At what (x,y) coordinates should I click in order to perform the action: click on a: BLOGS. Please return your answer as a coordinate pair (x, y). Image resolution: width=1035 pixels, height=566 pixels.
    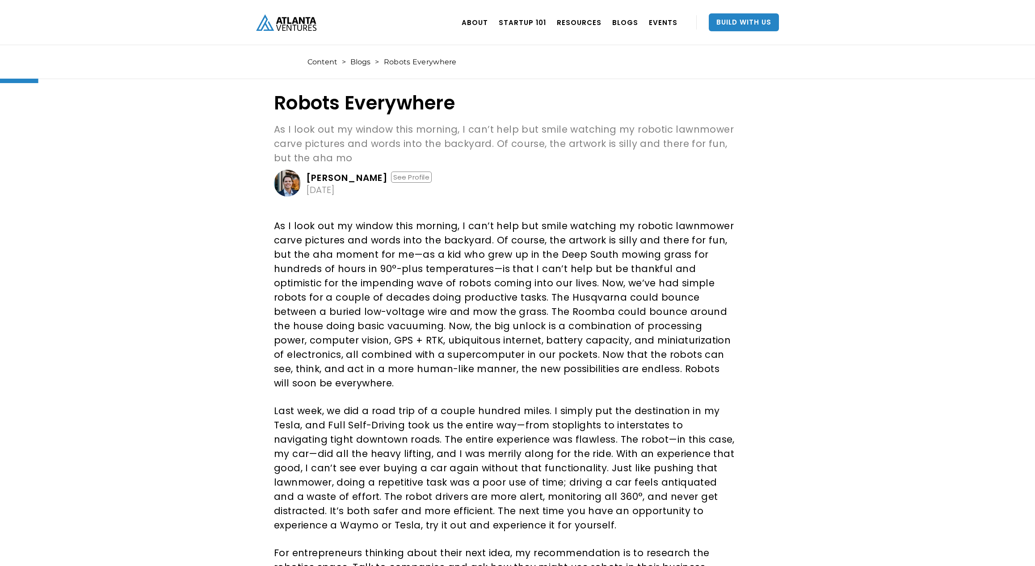
    Looking at the image, I should click on (625, 22).